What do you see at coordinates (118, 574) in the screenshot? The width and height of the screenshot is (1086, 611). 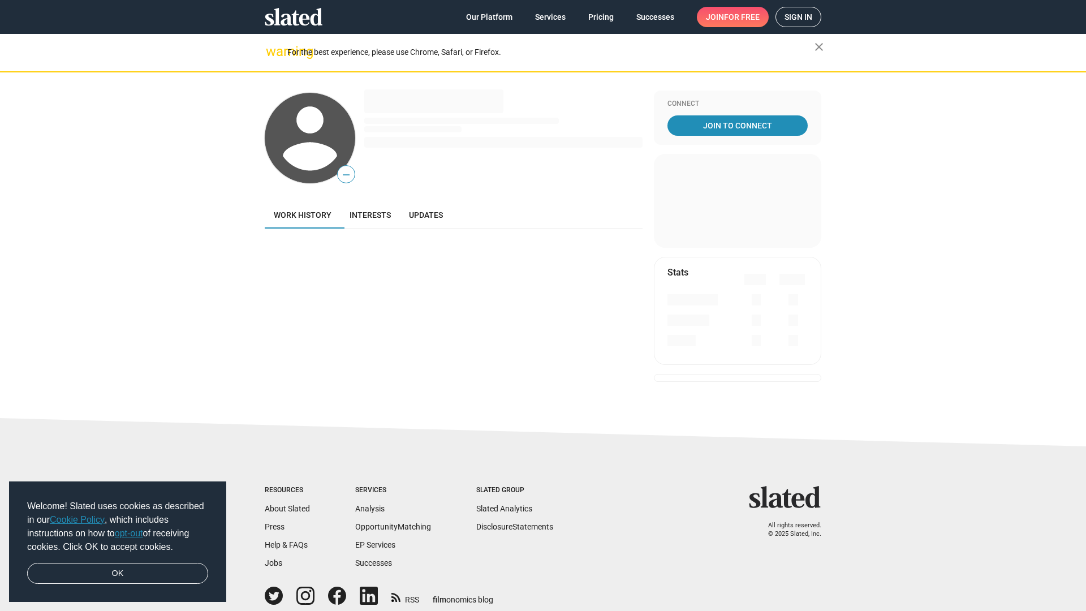 I see `a: dismiss cookie message` at bounding box center [118, 574].